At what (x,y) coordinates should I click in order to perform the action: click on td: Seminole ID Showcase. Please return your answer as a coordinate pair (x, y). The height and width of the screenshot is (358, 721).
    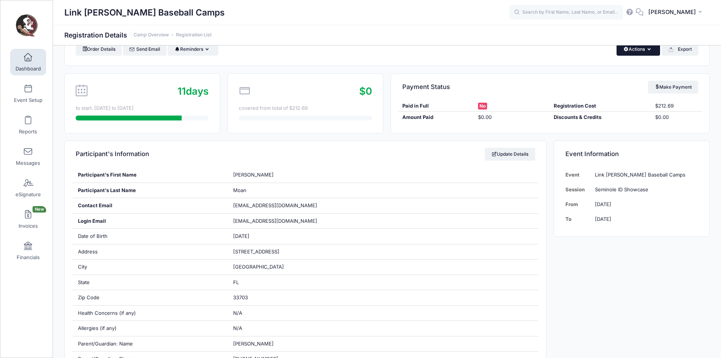
    Looking at the image, I should click on (645, 189).